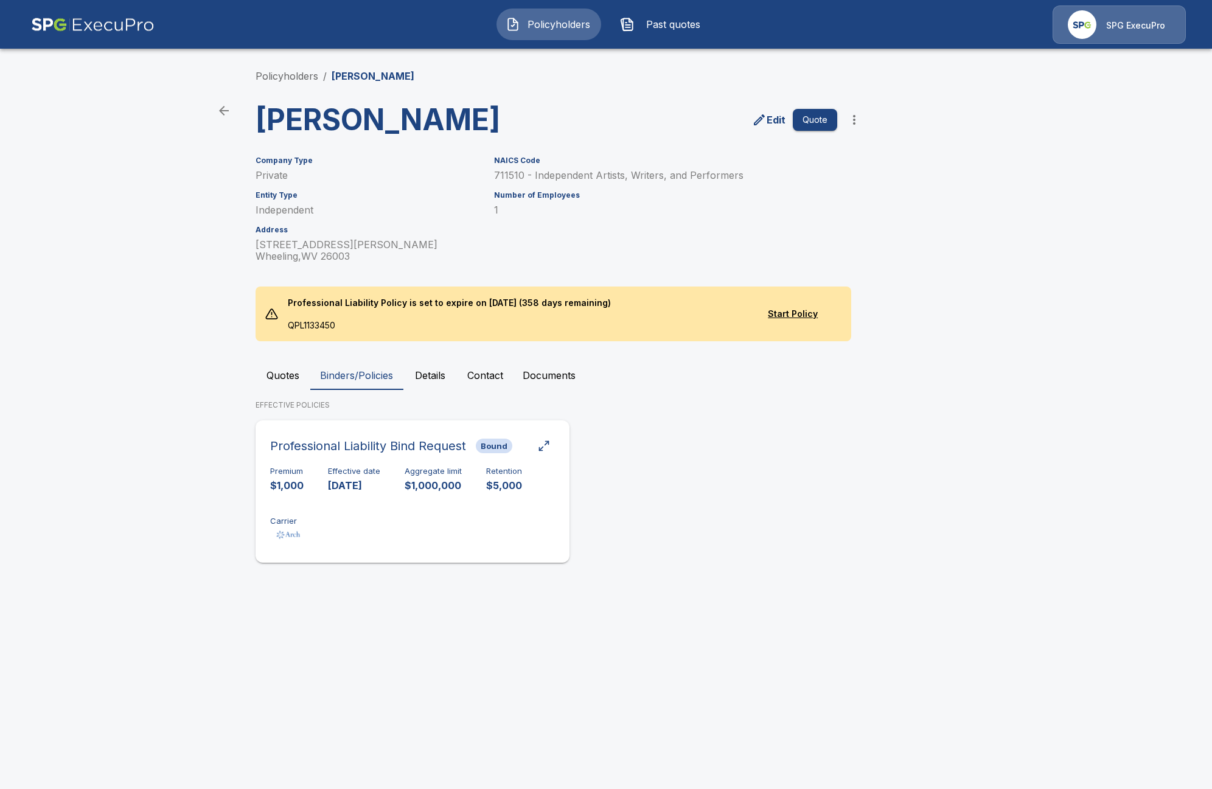  Describe the element at coordinates (513, 24) in the screenshot. I see `img: Policyholders Icon` at that location.